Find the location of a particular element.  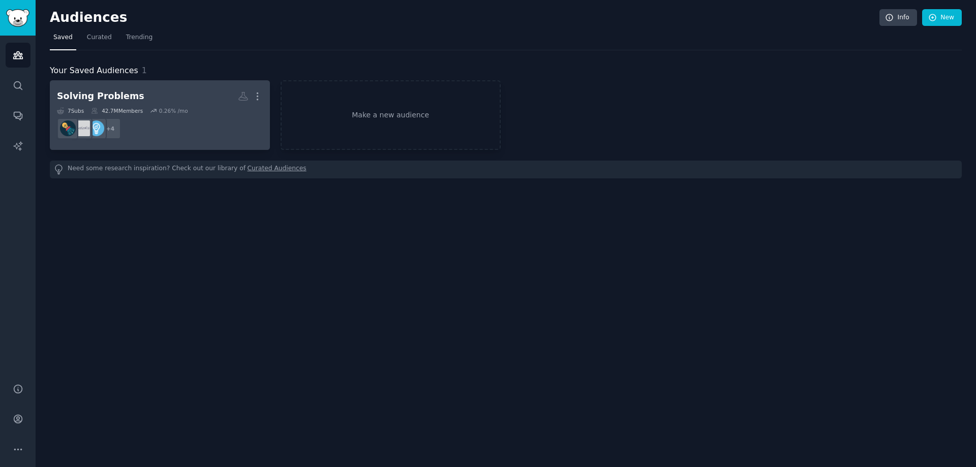

a: New is located at coordinates (942, 18).